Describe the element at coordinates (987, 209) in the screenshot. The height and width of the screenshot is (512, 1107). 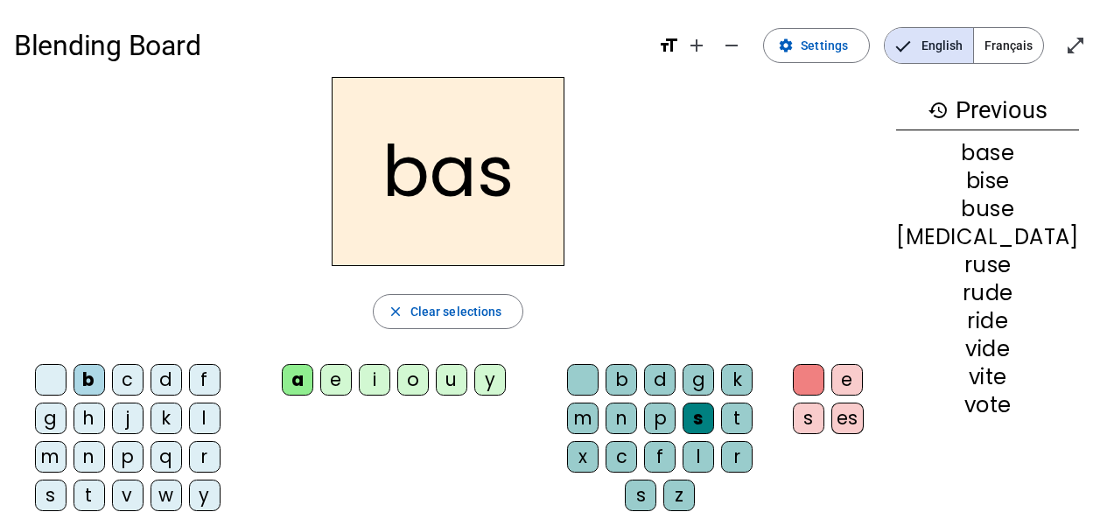
I see `div: buse` at that location.